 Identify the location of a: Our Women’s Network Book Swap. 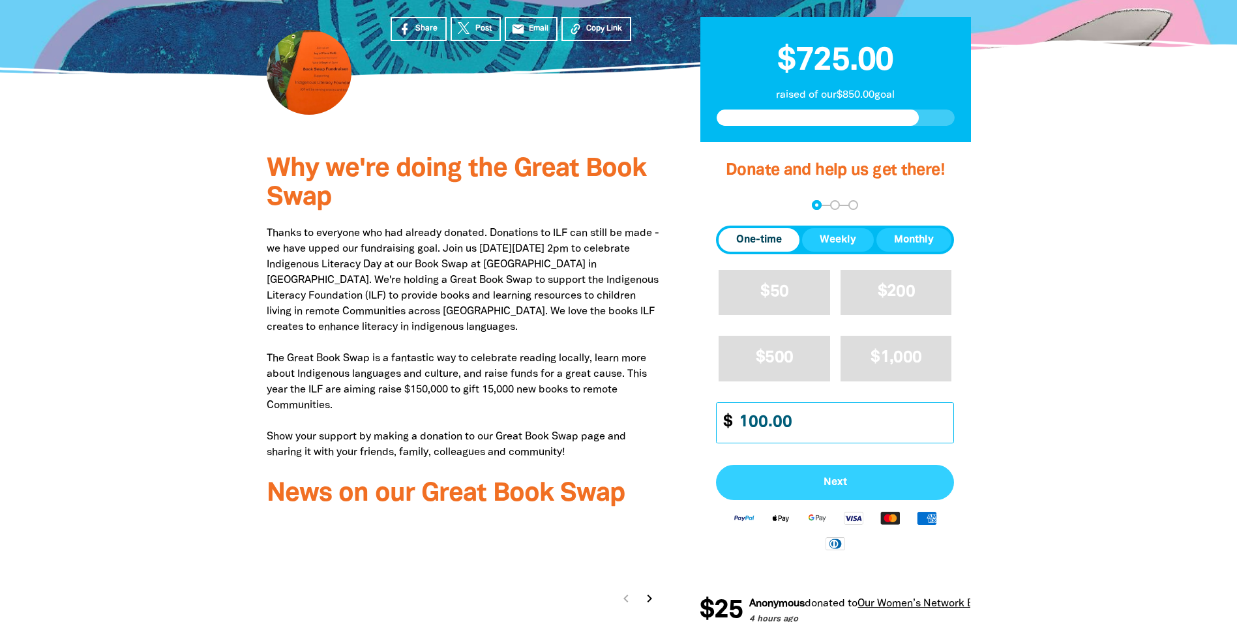
(938, 604).